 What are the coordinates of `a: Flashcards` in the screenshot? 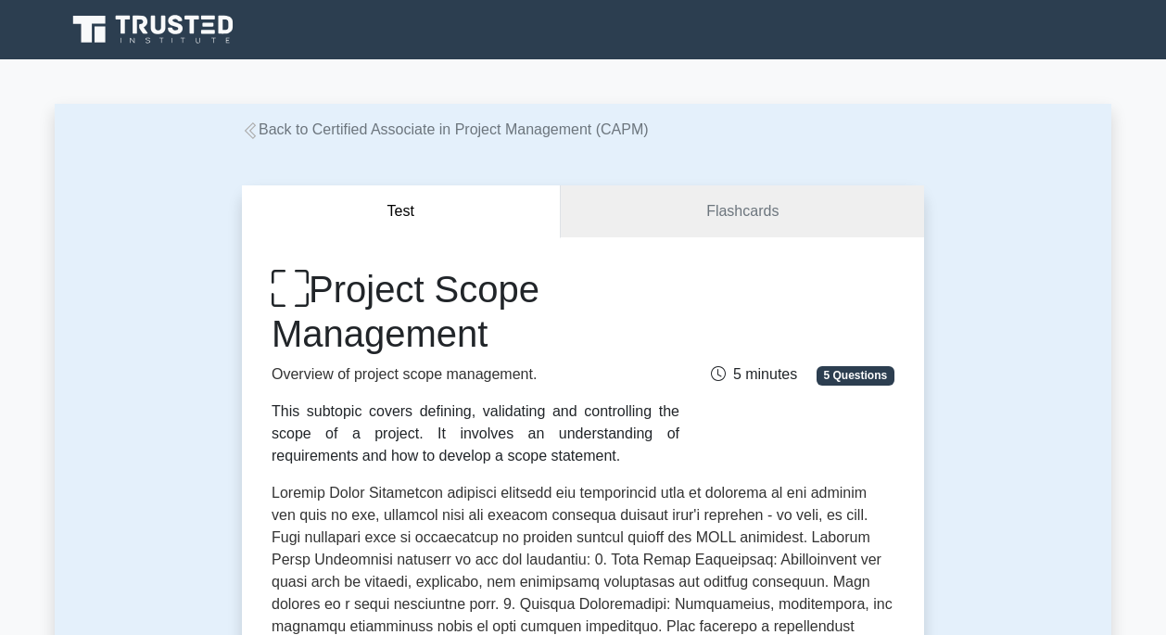 It's located at (743, 211).